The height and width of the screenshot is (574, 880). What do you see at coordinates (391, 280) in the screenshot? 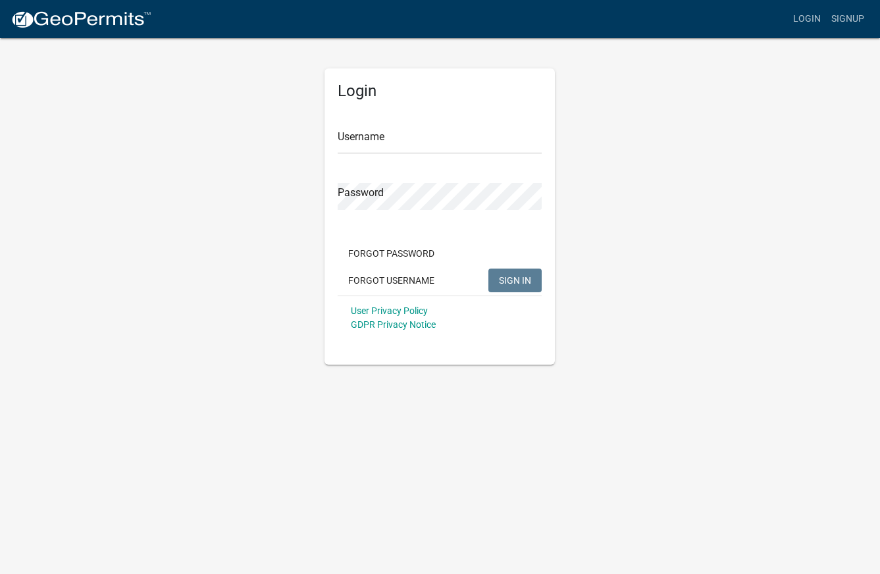
I see `button: Forgot Username` at bounding box center [391, 280].